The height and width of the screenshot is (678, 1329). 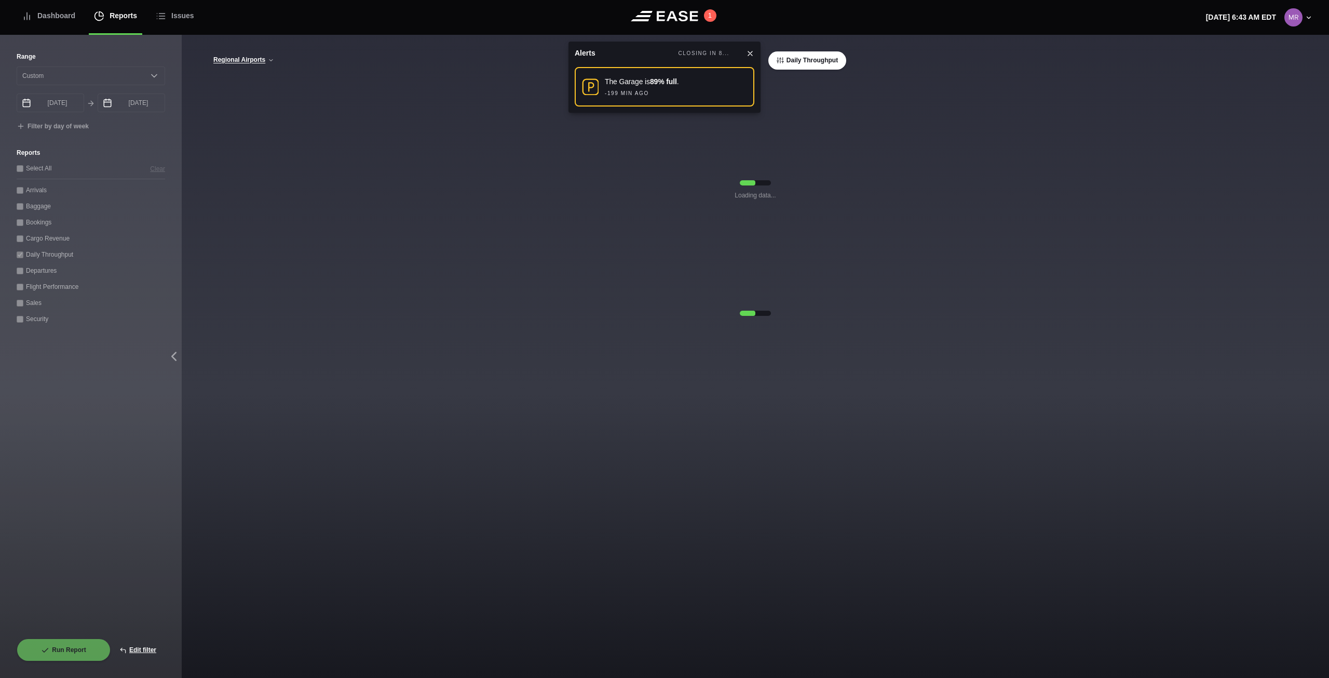 I want to click on b: Loading data..., so click(x=755, y=195).